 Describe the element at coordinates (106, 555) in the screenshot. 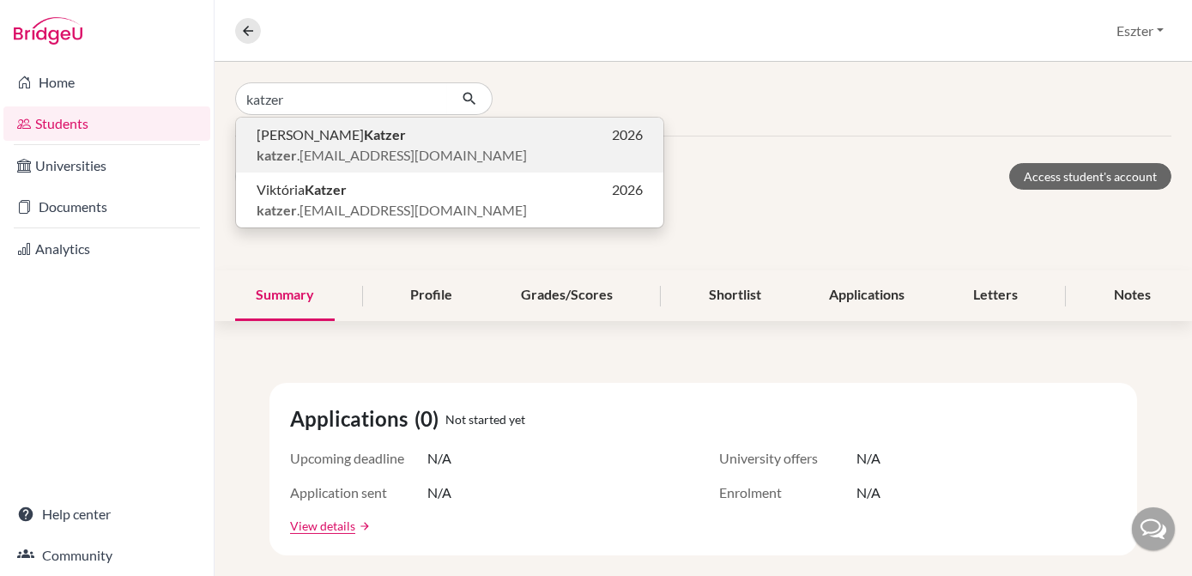

I see `a: Community` at that location.